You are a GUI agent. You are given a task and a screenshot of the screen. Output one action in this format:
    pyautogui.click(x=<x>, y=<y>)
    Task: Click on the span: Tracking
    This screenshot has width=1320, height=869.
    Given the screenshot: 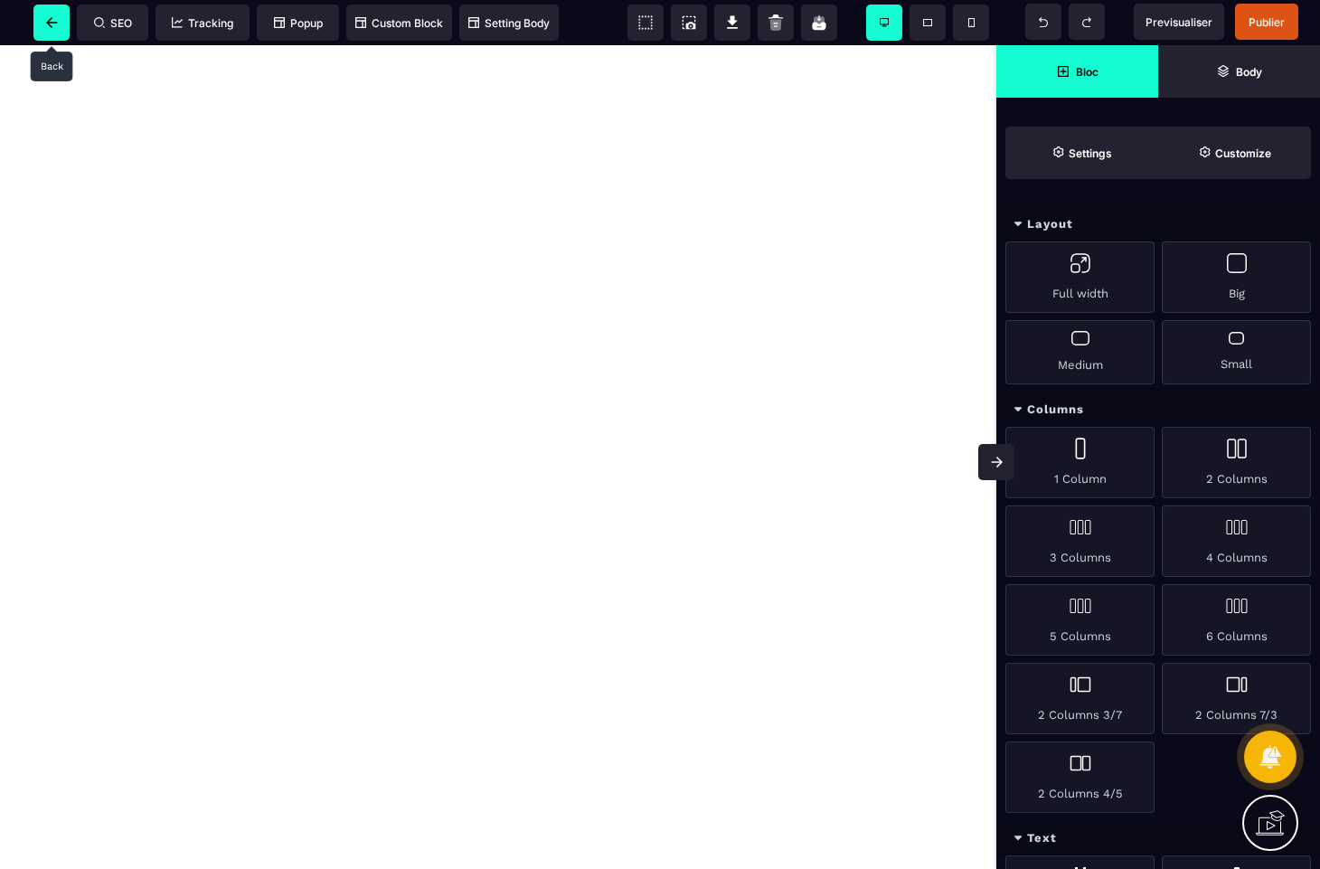 What is the action you would take?
    pyautogui.click(x=203, y=23)
    